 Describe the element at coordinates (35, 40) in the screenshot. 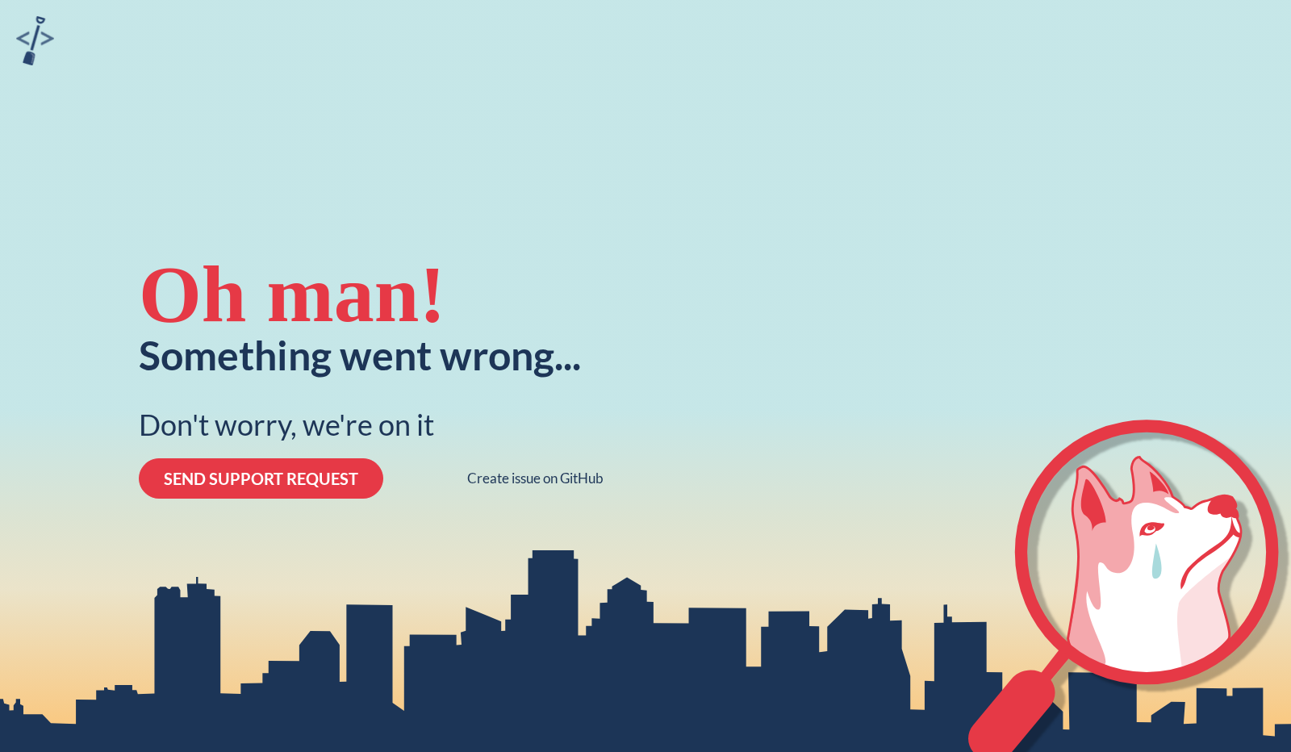

I see `img: sandbox logo` at that location.